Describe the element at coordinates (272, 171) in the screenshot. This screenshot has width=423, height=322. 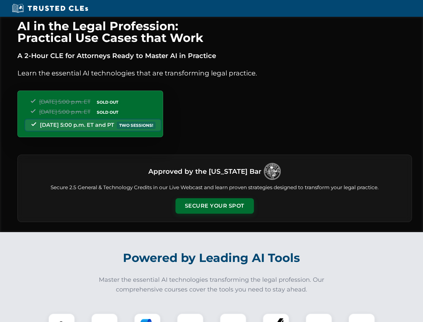
I see `img: Logo` at that location.